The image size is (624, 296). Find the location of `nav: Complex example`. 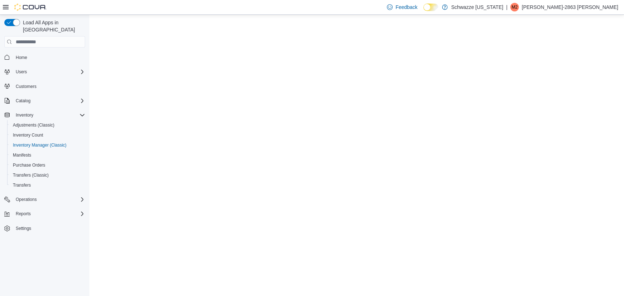

nav: Complex example is located at coordinates (45, 151).